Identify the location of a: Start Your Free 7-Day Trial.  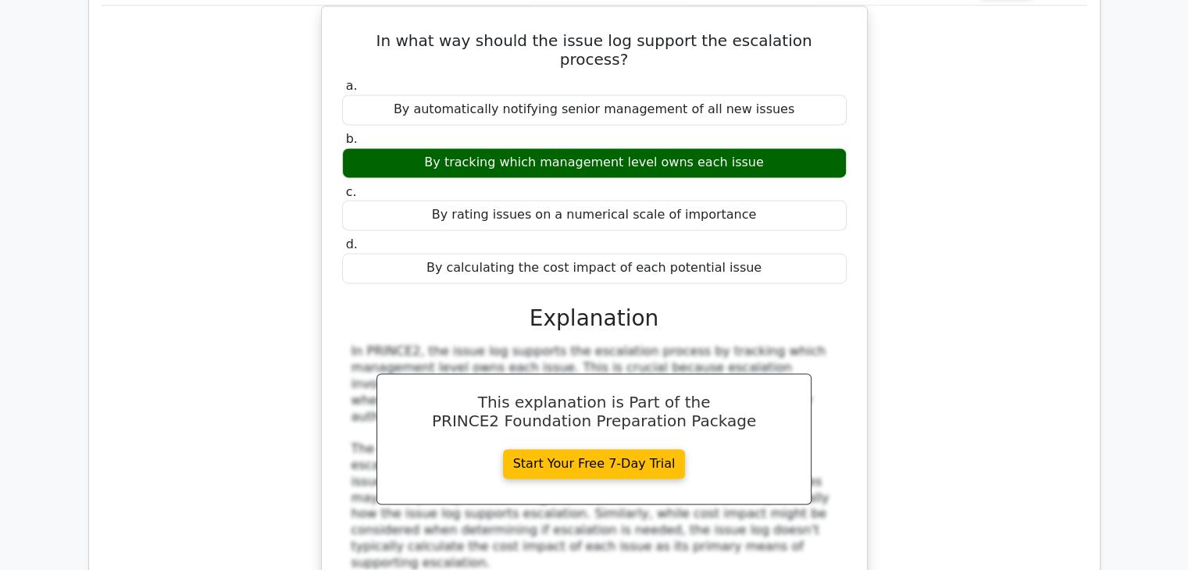
(595, 464).